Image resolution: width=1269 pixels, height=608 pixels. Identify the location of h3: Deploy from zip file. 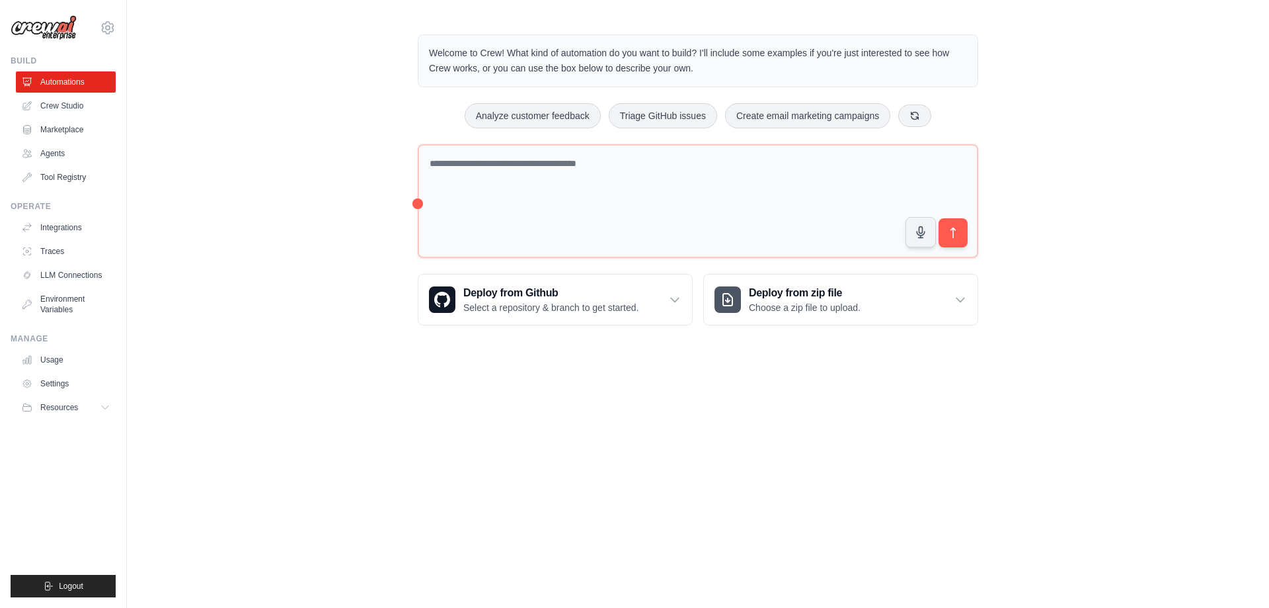
(805, 293).